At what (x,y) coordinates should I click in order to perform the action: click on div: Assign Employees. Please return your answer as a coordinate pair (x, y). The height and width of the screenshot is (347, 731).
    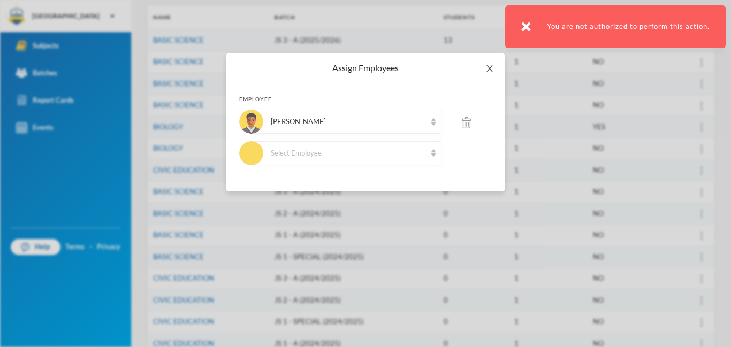
    Looking at the image, I should click on (366, 68).